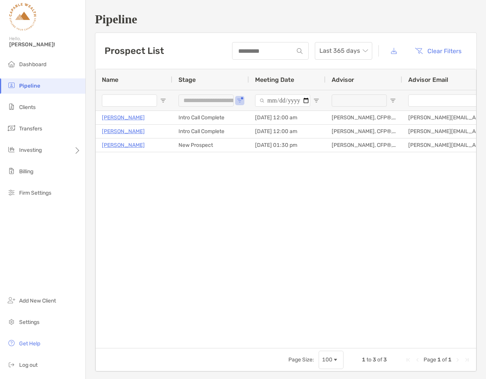 The height and width of the screenshot is (379, 486). I want to click on span: Log out, so click(28, 365).